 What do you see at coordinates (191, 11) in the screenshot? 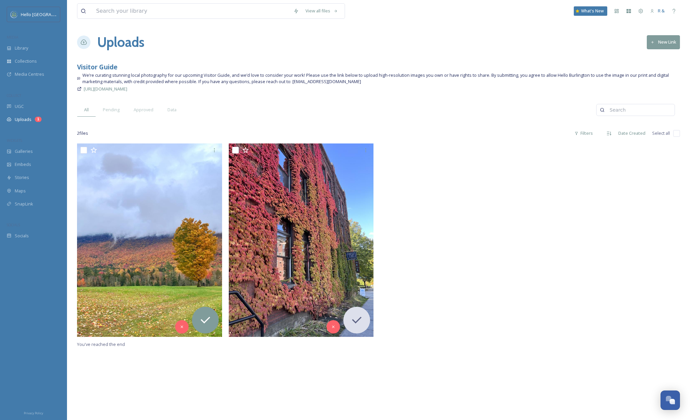
I see `input: Search your library` at bounding box center [191, 11].